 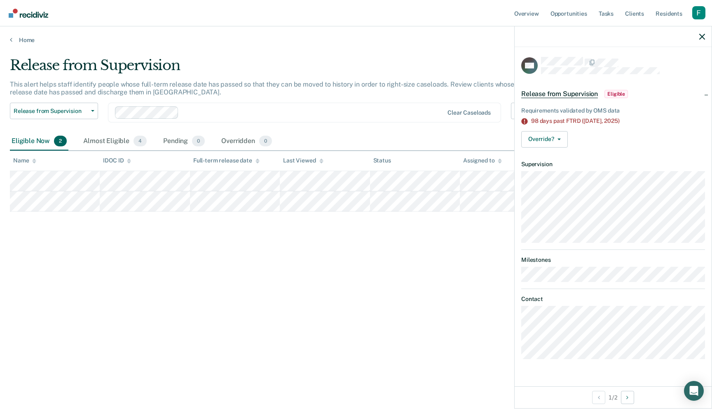 What do you see at coordinates (39, 141) in the screenshot?
I see `div: Eligible Now` at bounding box center [39, 141].